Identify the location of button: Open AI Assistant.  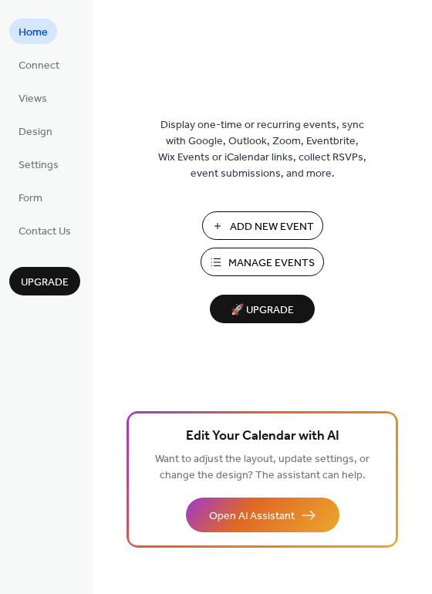
(262, 514).